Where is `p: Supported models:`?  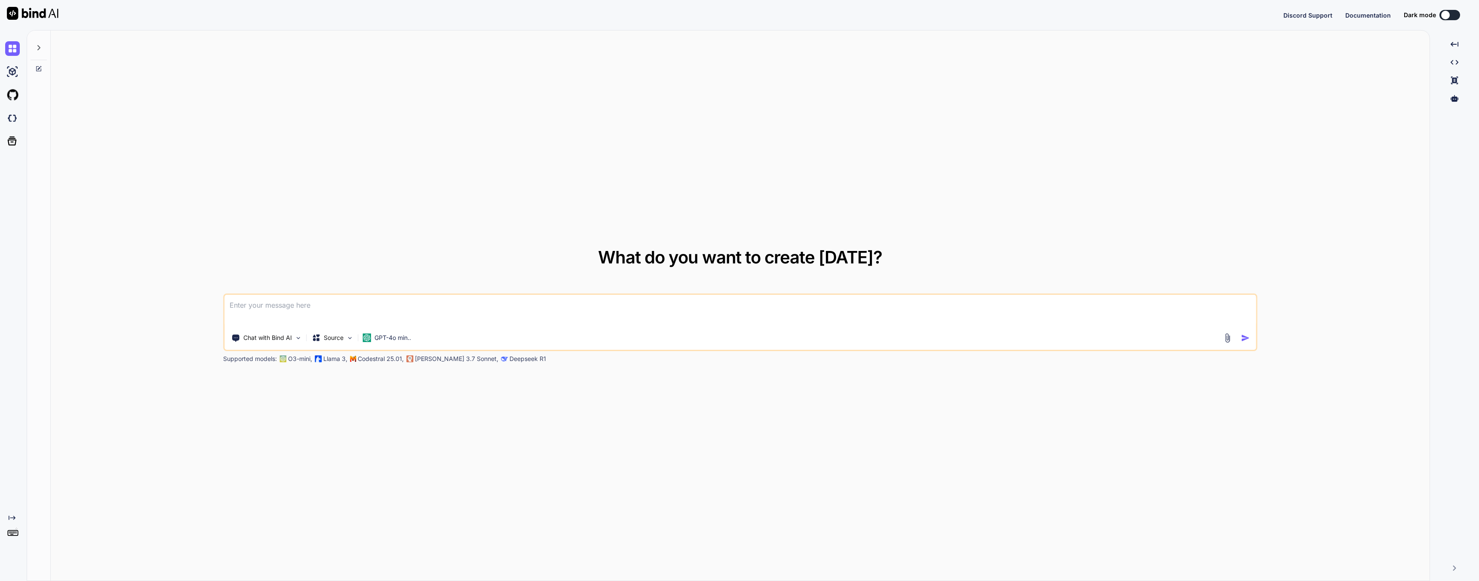 p: Supported models: is located at coordinates (250, 359).